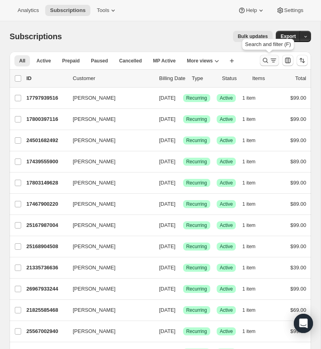 The height and width of the screenshot is (349, 321). I want to click on button: More views, so click(203, 61).